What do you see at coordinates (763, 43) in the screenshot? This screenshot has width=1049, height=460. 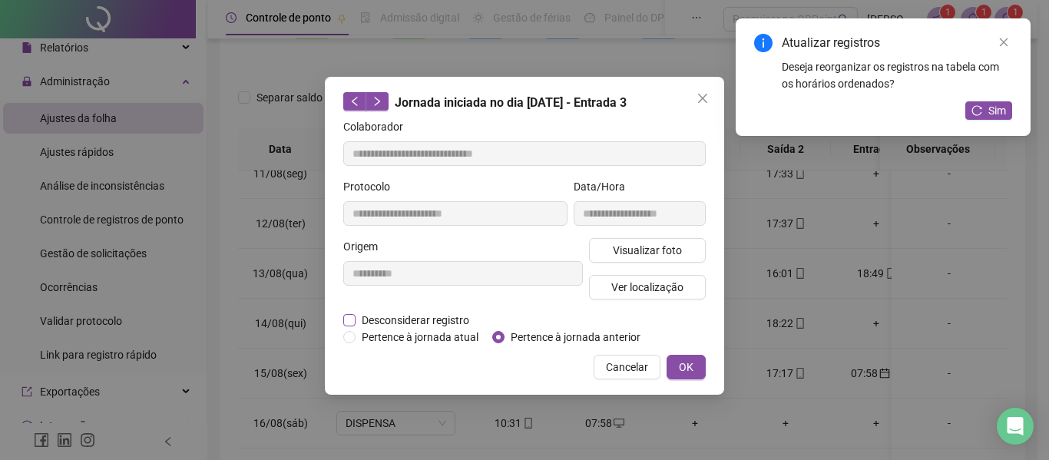 I see `span: info-circle` at bounding box center [763, 43].